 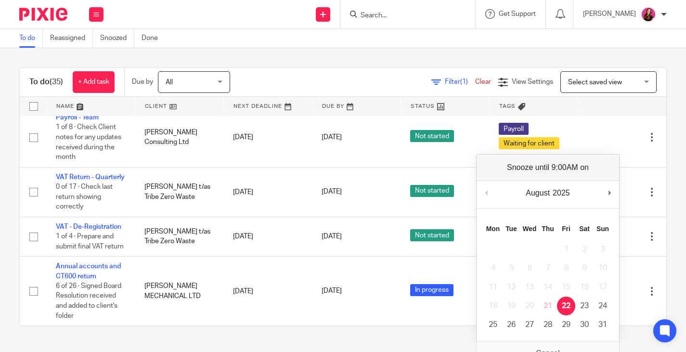 I want to click on a: Snoozed, so click(x=117, y=38).